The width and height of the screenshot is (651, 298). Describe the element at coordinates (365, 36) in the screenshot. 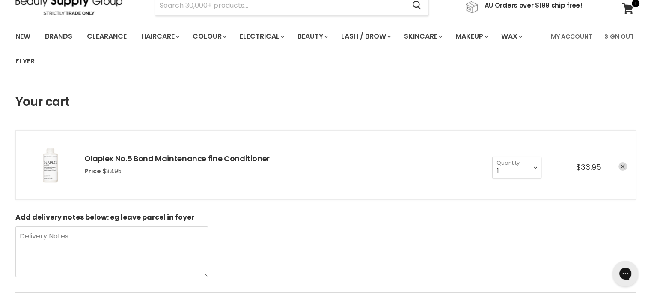

I see `a: Lash / Brow` at that location.